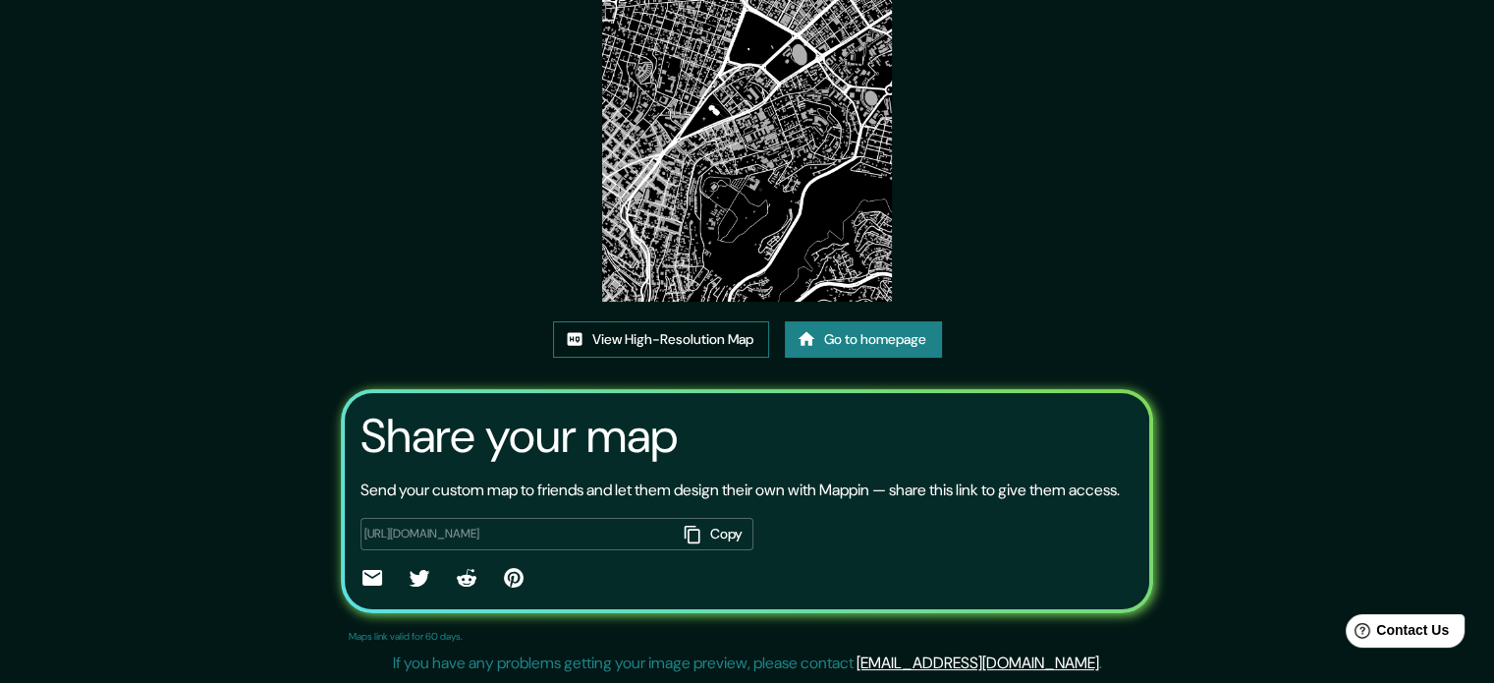 This screenshot has width=1494, height=683. Describe the element at coordinates (406, 636) in the screenshot. I see `p: Maps link valid for 60 days.` at that location.